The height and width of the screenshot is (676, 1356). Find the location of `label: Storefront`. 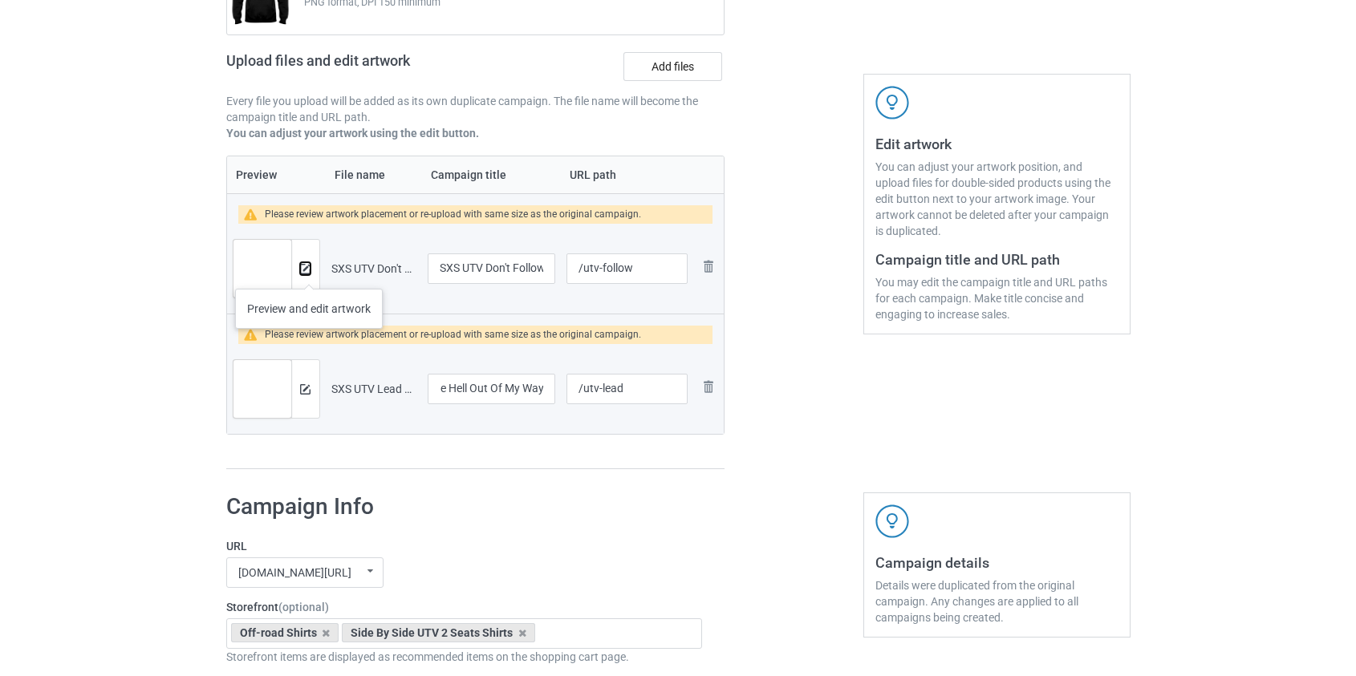

label: Storefront is located at coordinates (465, 607).